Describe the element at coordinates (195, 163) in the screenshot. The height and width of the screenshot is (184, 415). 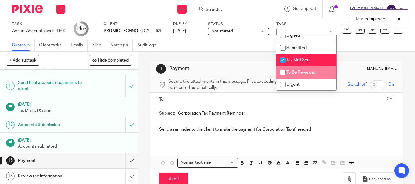
I see `span: Normal text size` at that location.